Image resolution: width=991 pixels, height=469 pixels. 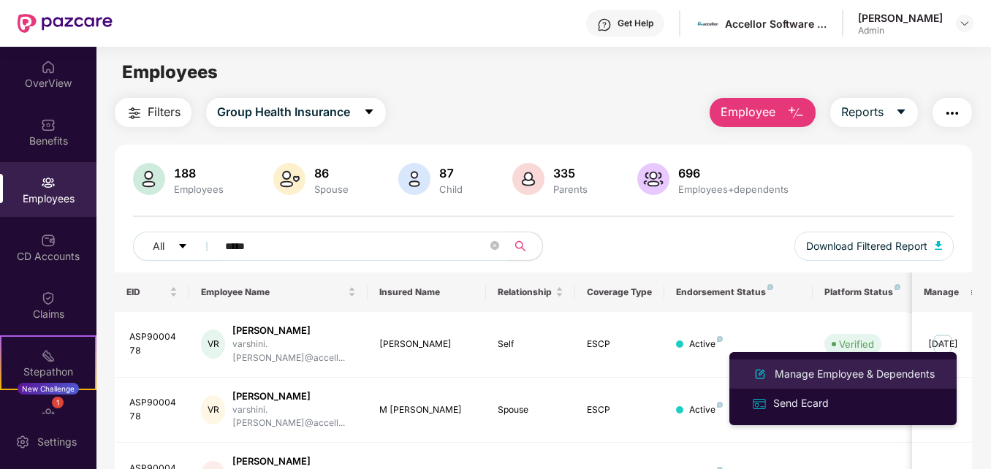 What do you see at coordinates (941, 292) in the screenshot?
I see `th: Manage` at bounding box center [941, 292].